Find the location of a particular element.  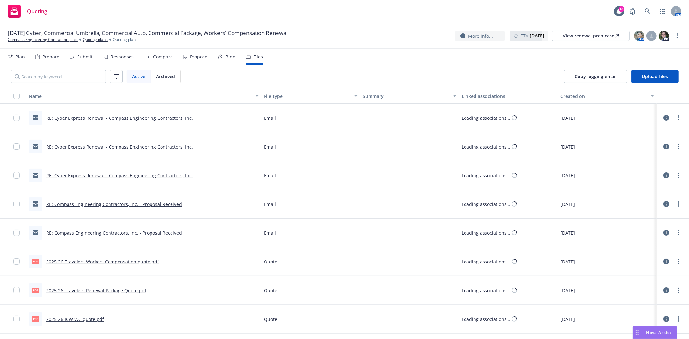

button: Upload files is located at coordinates (655, 77).